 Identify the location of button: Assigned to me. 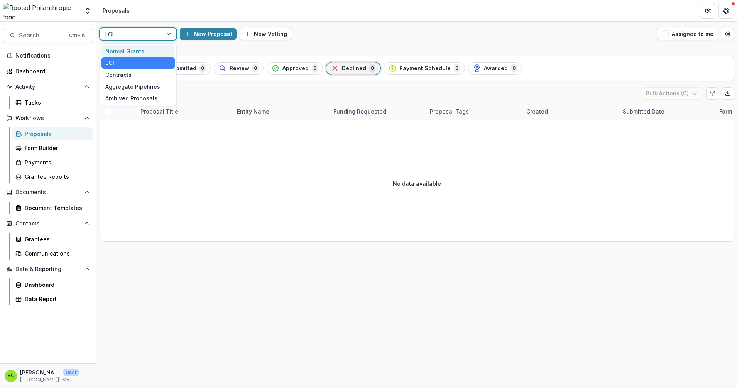
(687, 34).